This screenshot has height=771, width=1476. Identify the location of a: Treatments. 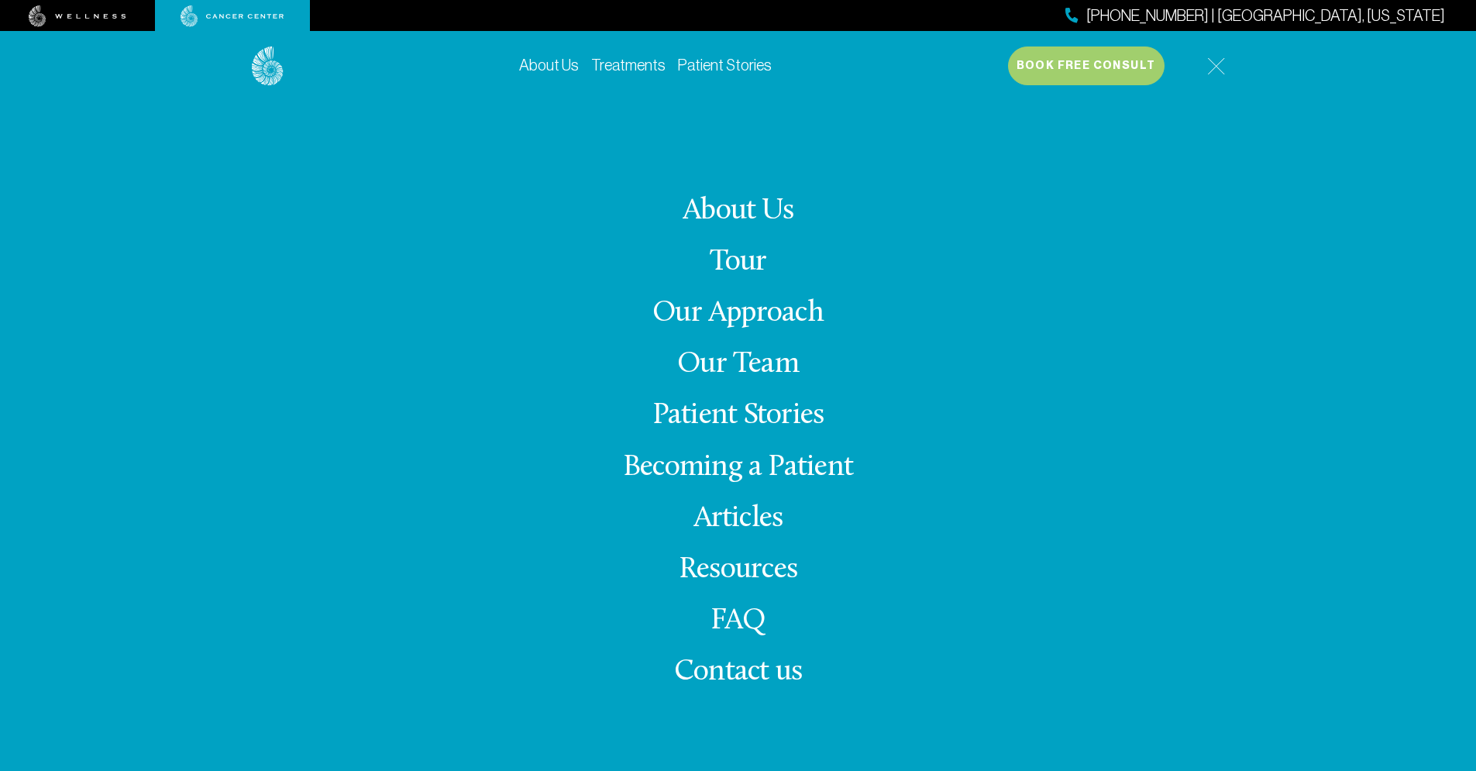
(628, 65).